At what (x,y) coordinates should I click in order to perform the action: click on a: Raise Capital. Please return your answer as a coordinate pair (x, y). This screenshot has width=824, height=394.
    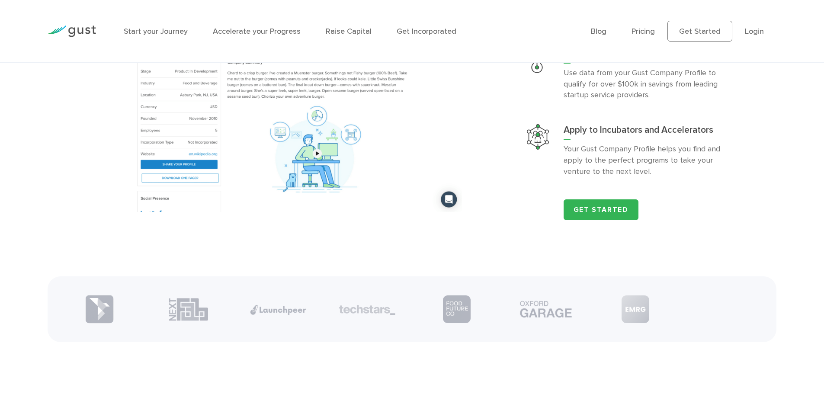
    Looking at the image, I should click on (348, 31).